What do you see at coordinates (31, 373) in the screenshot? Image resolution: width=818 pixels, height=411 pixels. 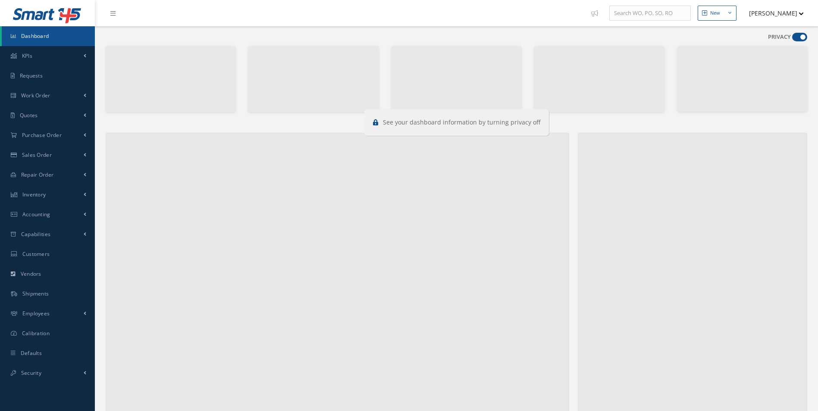 I see `span: Security` at bounding box center [31, 373].